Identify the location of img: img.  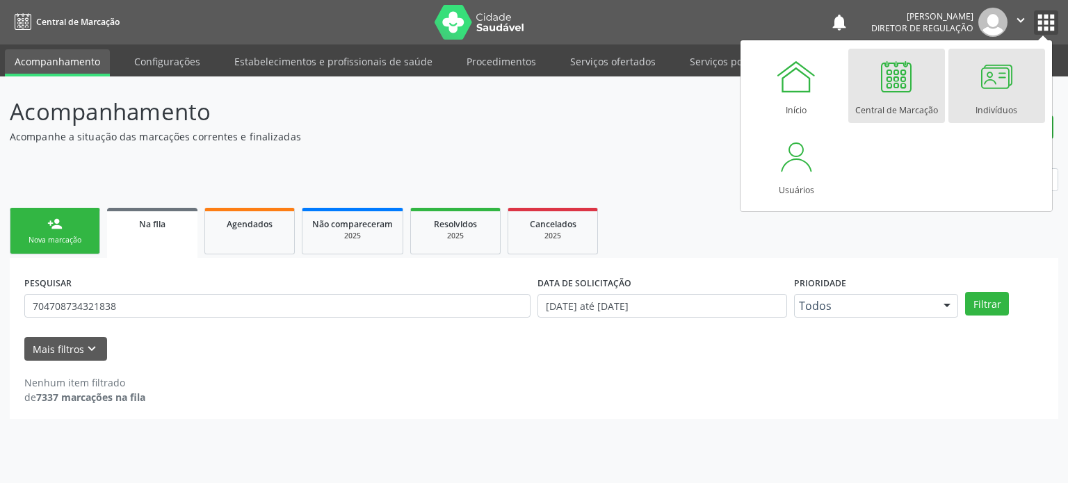
(993, 22).